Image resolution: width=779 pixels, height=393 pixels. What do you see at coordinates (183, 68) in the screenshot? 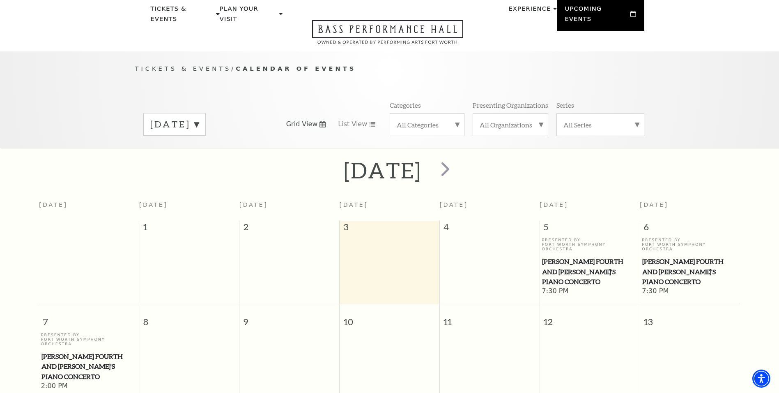
I see `span: Tickets & Events` at bounding box center [183, 68].